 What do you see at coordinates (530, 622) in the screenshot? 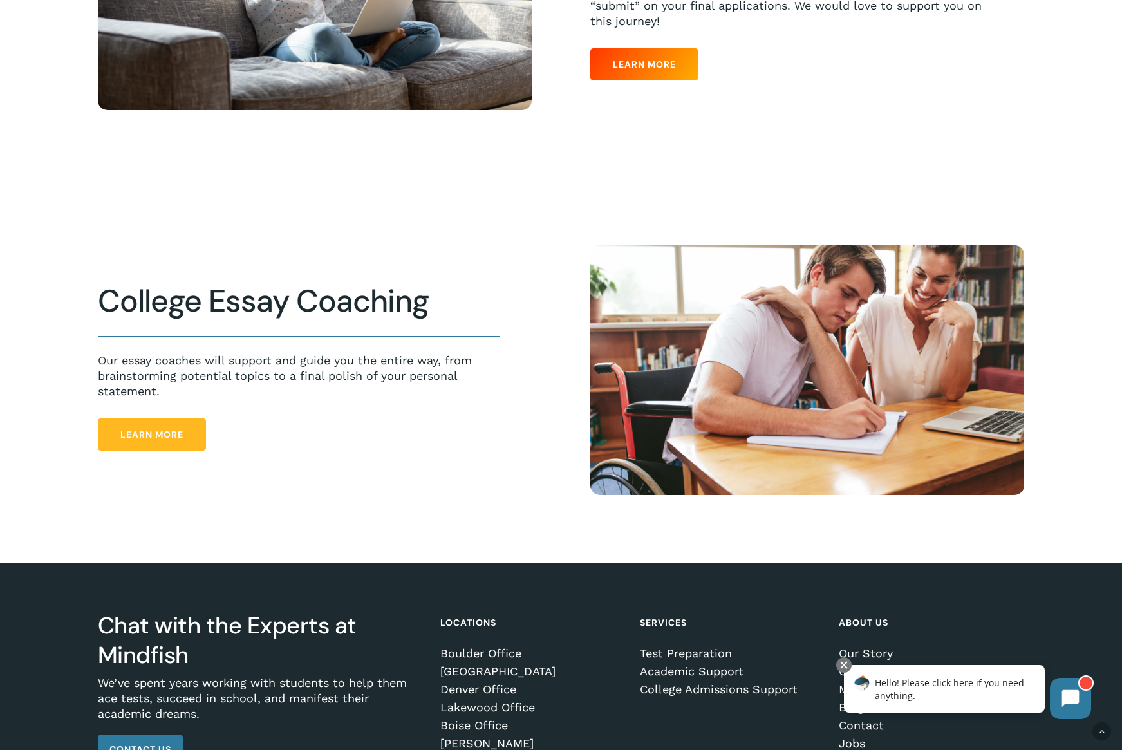
I see `h4: Locations` at bounding box center [530, 622].